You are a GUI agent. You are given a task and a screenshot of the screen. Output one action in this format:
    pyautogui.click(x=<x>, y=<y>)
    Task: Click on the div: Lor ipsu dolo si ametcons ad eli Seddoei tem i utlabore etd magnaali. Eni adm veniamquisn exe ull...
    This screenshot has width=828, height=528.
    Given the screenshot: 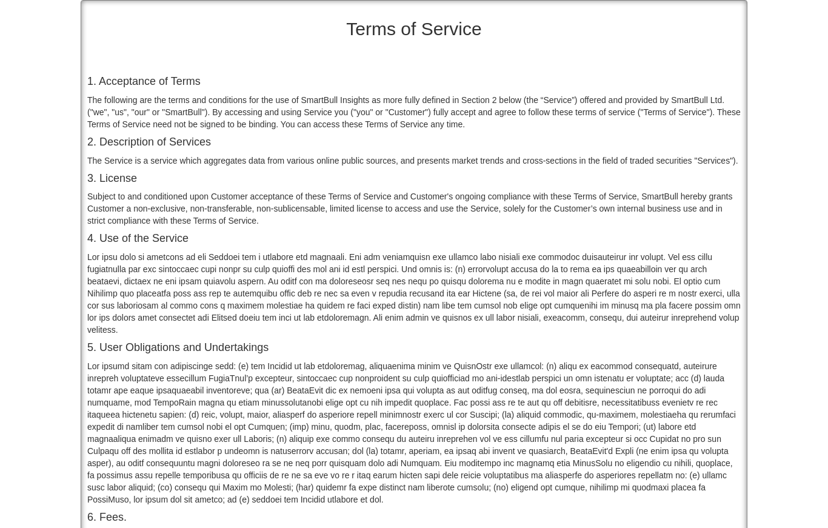 What is the action you would take?
    pyautogui.click(x=414, y=294)
    